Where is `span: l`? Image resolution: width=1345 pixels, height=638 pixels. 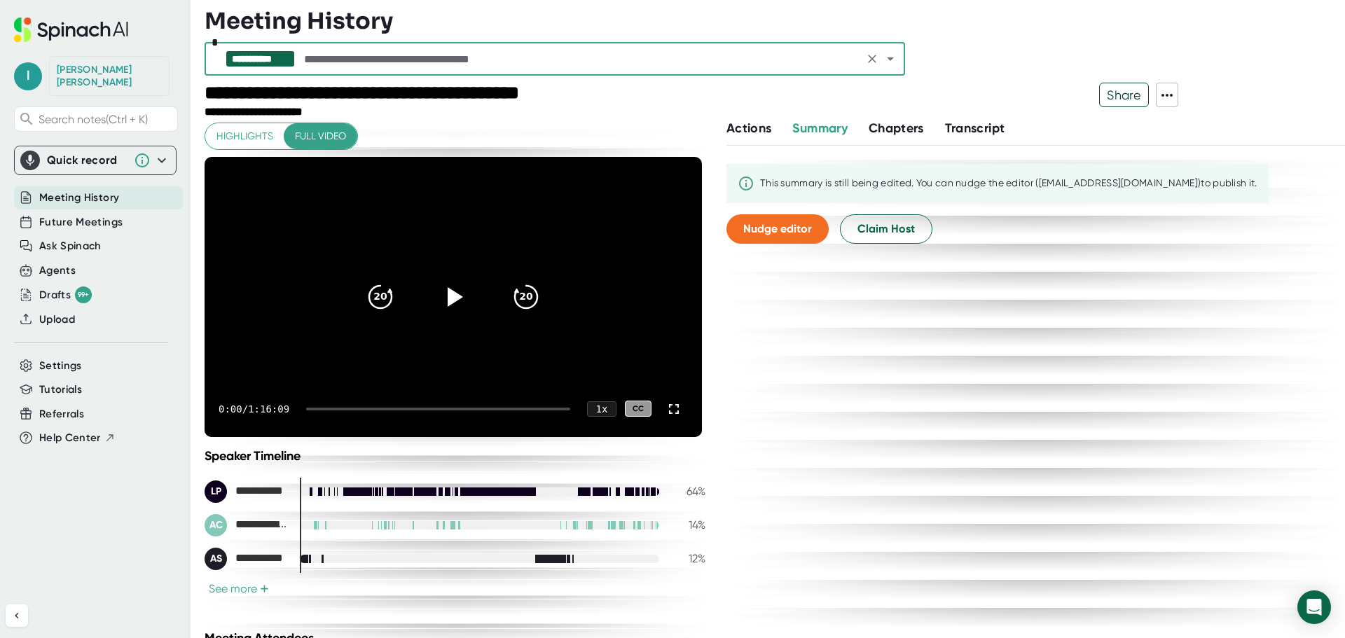 span: l is located at coordinates (28, 76).